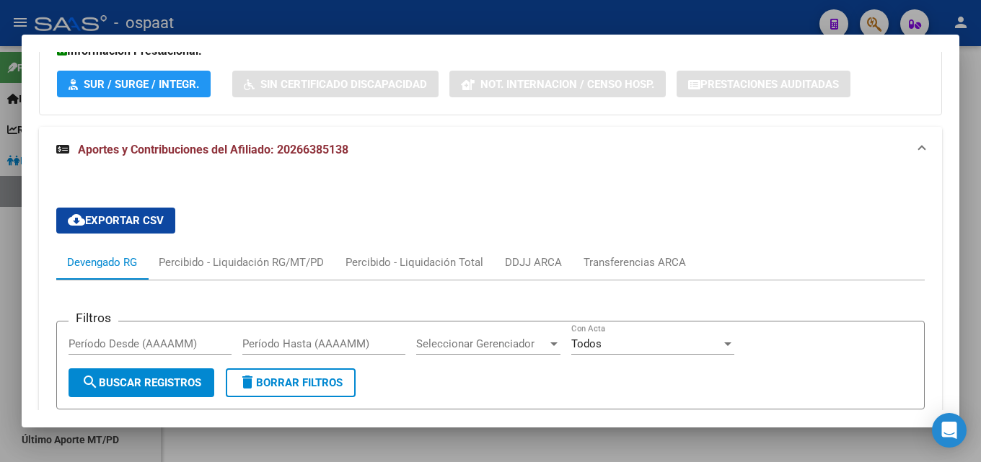 The height and width of the screenshot is (462, 981). Describe the element at coordinates (141, 383) in the screenshot. I see `span: Buscar Registros` at that location.